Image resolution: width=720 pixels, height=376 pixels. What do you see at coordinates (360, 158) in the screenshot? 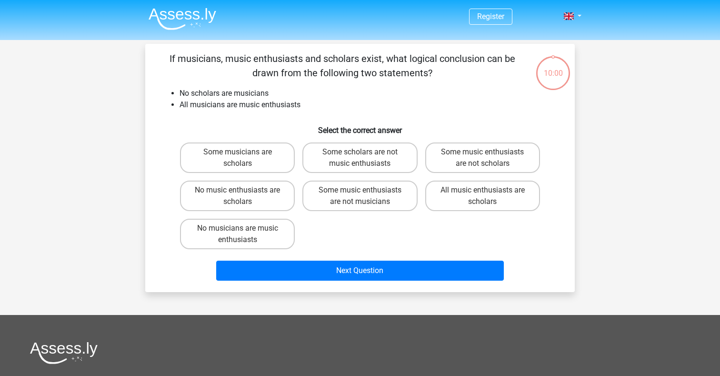
I see `label: Some scholars are not music enthusiasts` at bounding box center [360, 158].